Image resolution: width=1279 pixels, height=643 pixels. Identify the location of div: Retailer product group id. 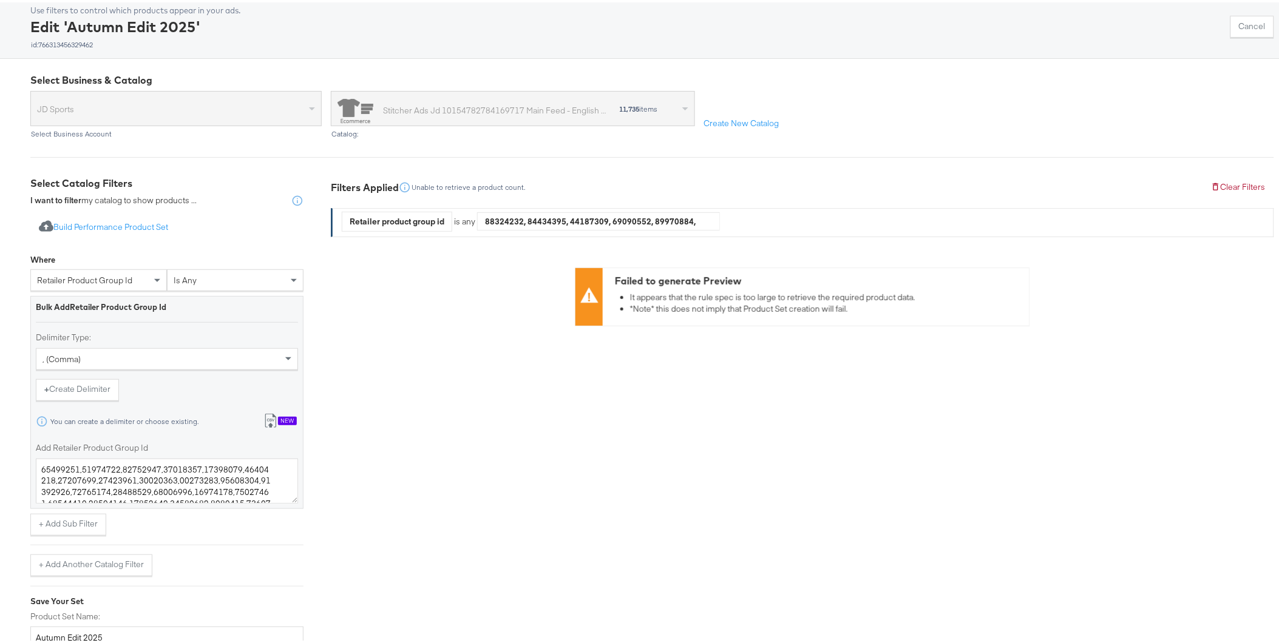
(397, 219).